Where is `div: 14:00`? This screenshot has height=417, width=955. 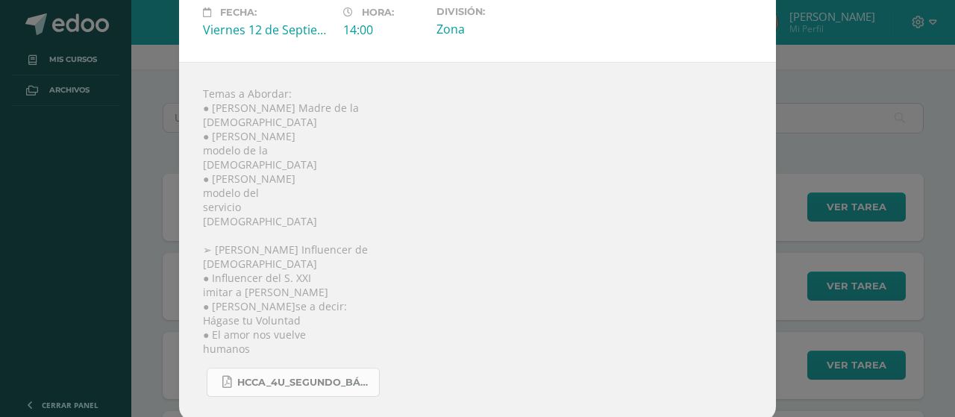 div: 14:00 is located at coordinates (383, 30).